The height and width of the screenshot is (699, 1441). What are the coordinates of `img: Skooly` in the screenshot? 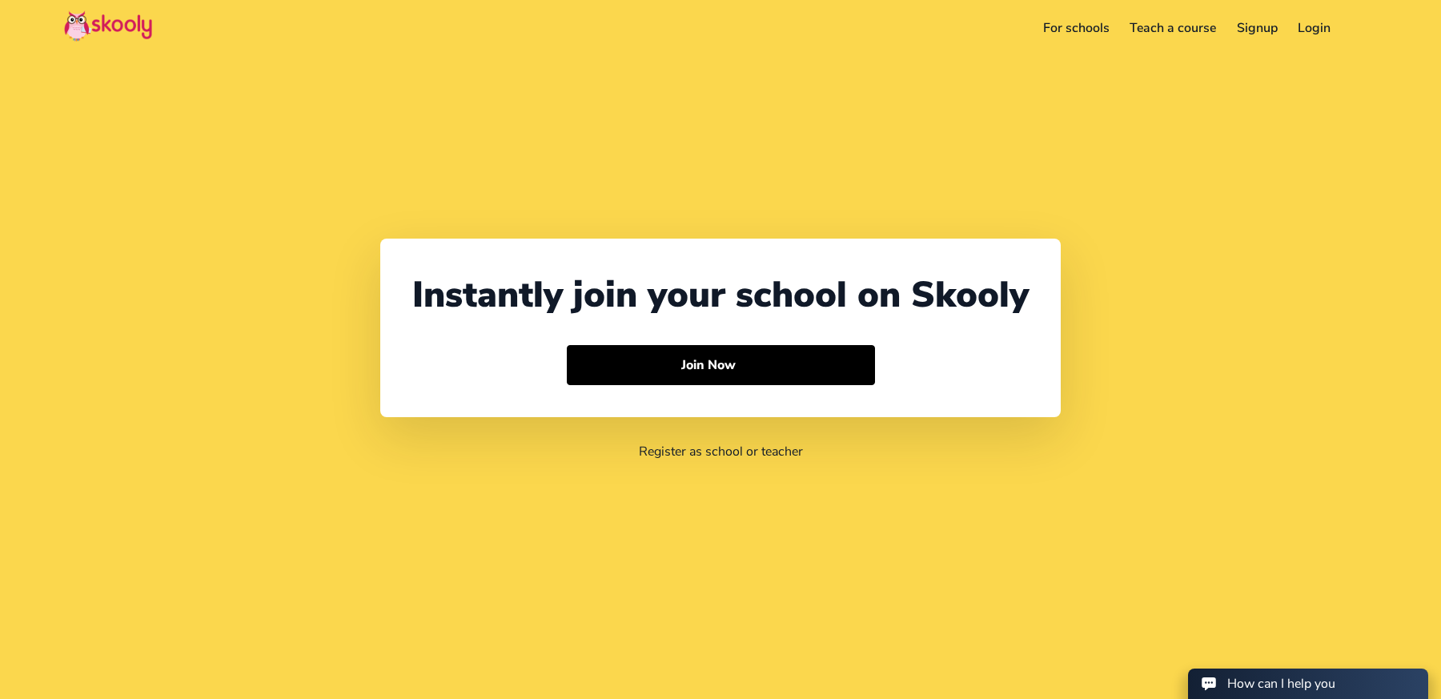 It's located at (108, 26).